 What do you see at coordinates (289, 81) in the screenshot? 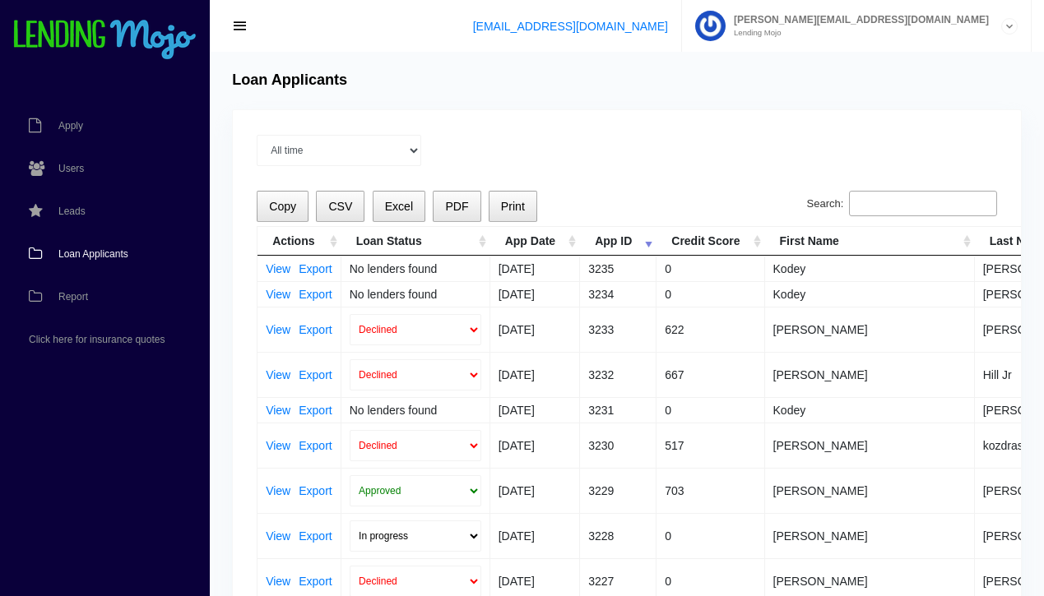
I see `h4: Loan Applicants` at bounding box center [289, 81].